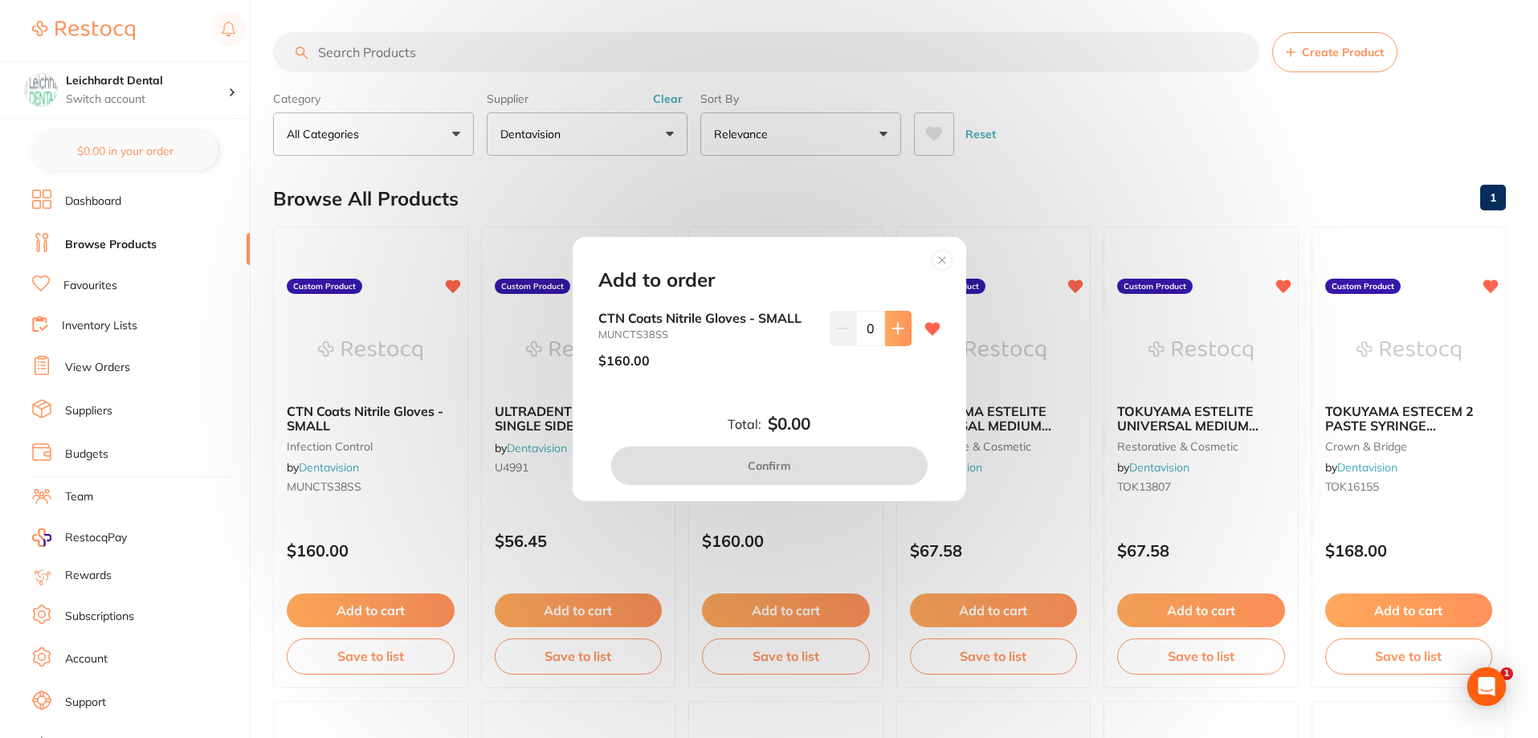  I want to click on span: 1, so click(1507, 674).